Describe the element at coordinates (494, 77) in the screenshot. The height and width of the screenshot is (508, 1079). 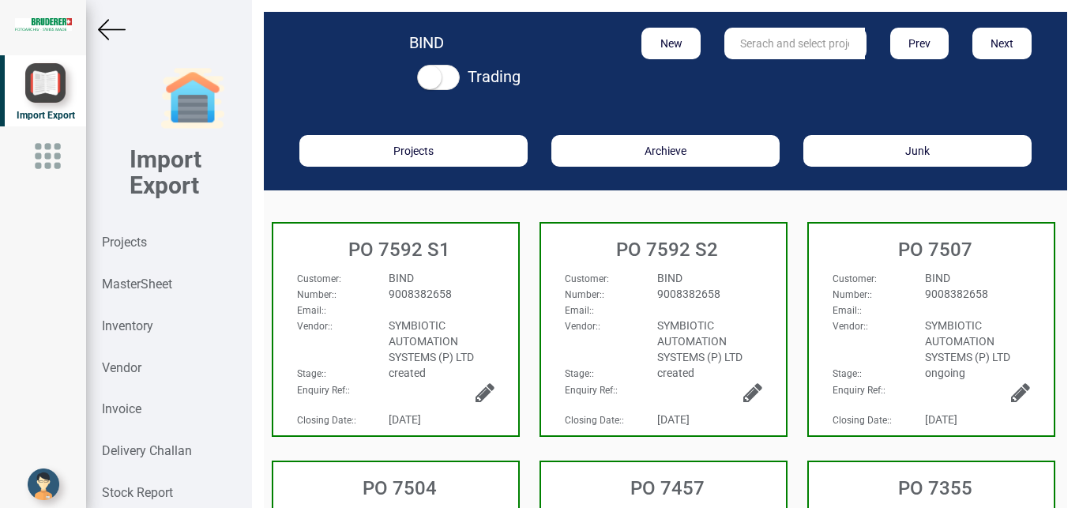
I see `strong: Trading` at that location.